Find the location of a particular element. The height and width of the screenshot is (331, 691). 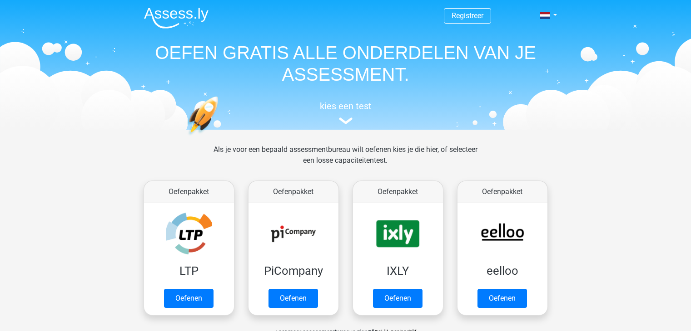

h5: kies een test is located at coordinates (346, 106).